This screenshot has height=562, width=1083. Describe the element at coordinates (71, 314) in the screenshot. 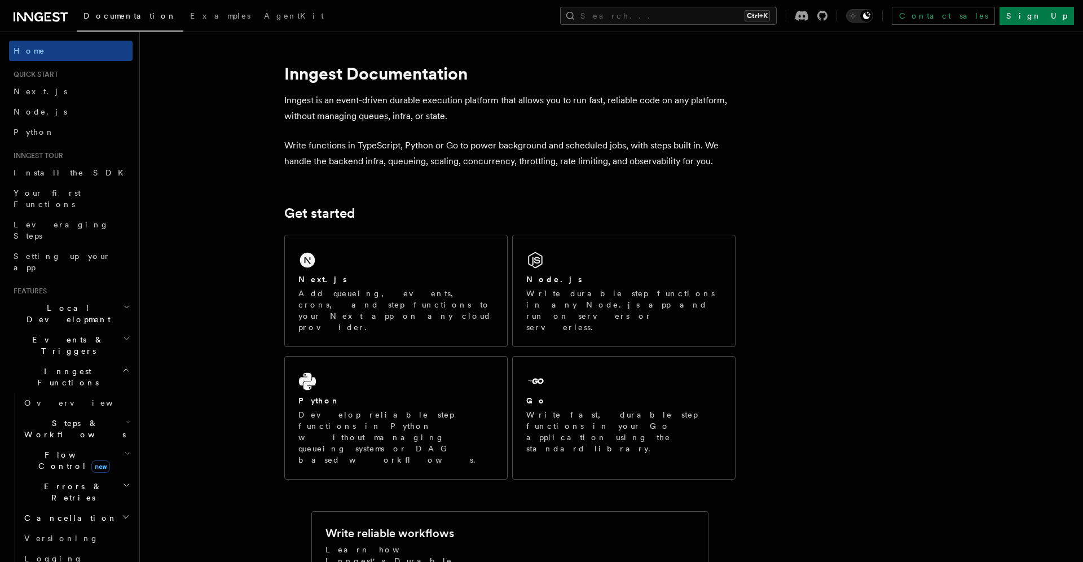

I see `button: Local Development` at that location.